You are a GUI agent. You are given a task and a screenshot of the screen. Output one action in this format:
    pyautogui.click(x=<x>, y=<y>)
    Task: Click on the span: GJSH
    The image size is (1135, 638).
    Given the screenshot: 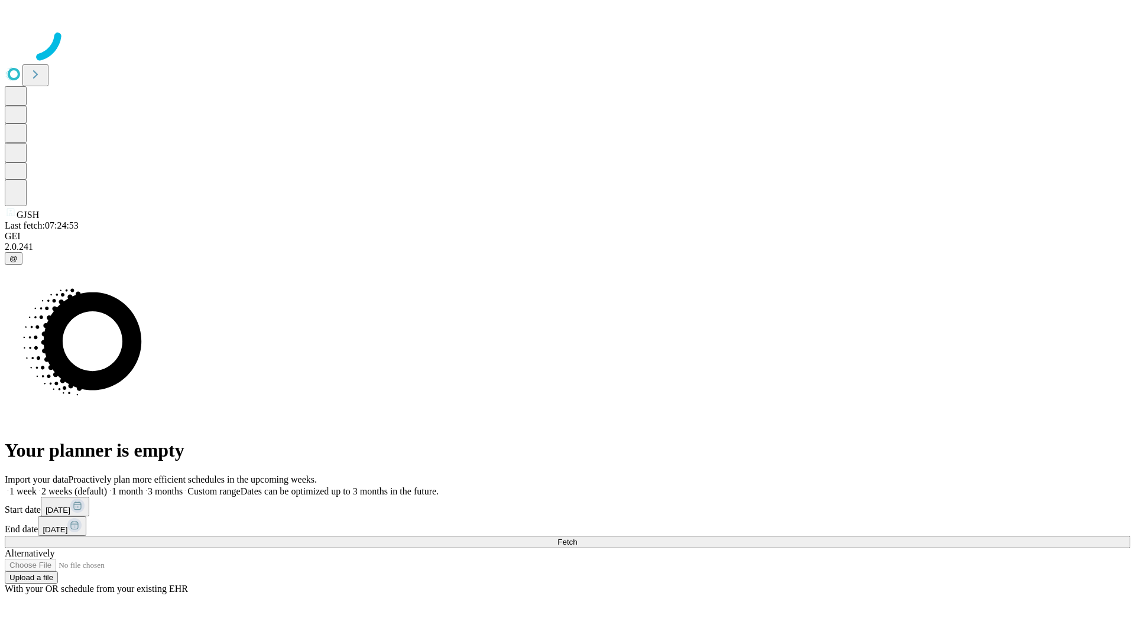 What is the action you would take?
    pyautogui.click(x=28, y=215)
    